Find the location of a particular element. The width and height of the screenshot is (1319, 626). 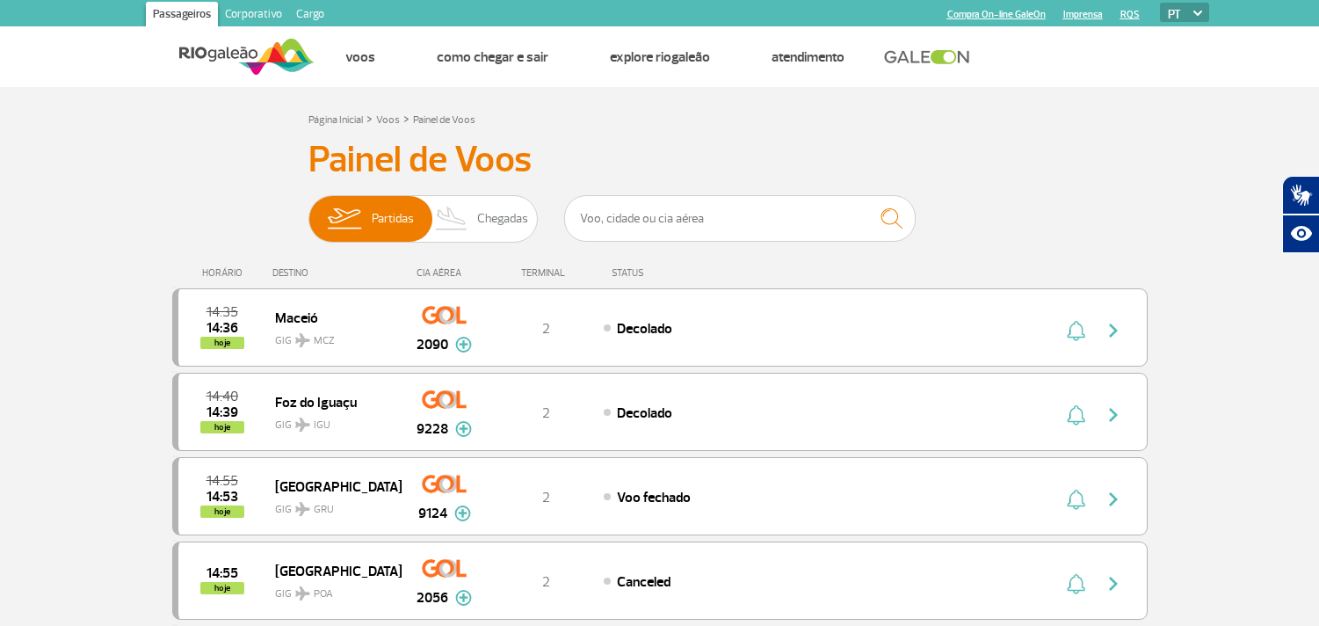

a: Painel de Voos is located at coordinates (444, 120).